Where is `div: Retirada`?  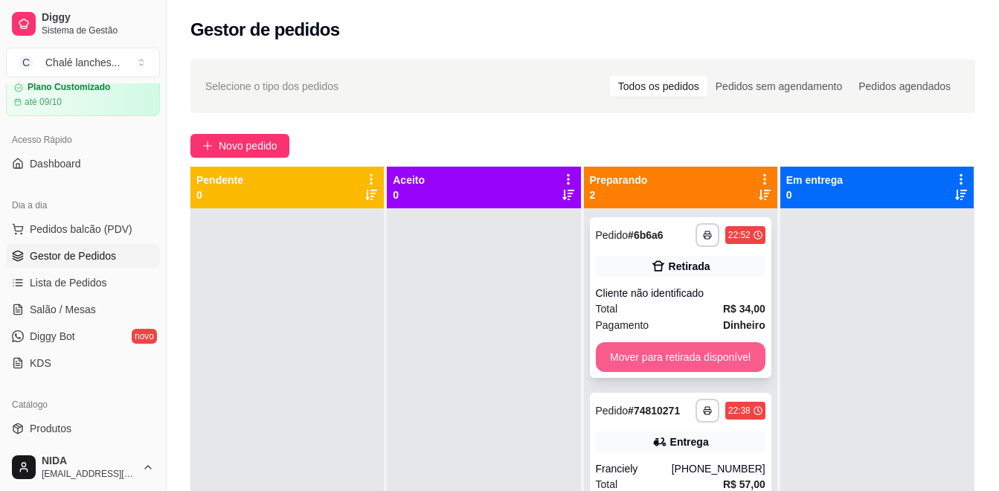
div: Retirada is located at coordinates (690, 266).